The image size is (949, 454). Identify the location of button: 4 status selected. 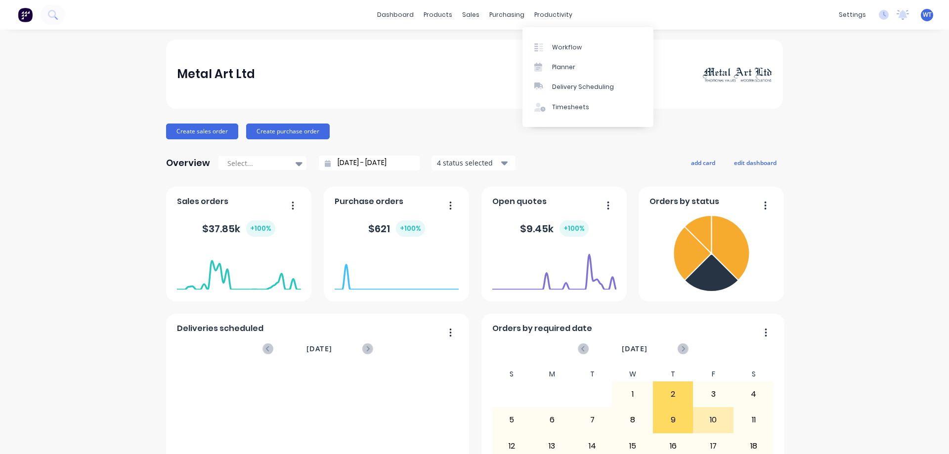
(474, 163).